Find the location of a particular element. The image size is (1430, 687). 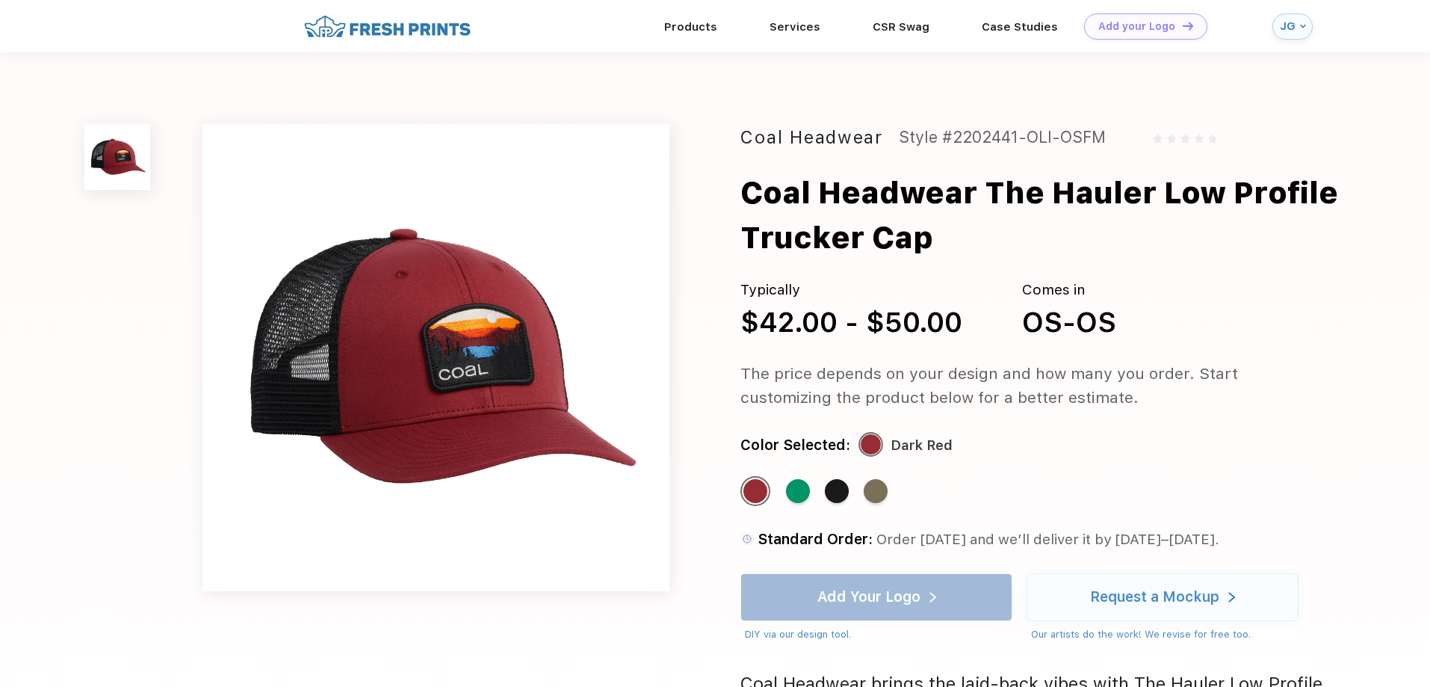

a: Products is located at coordinates (690, 27).